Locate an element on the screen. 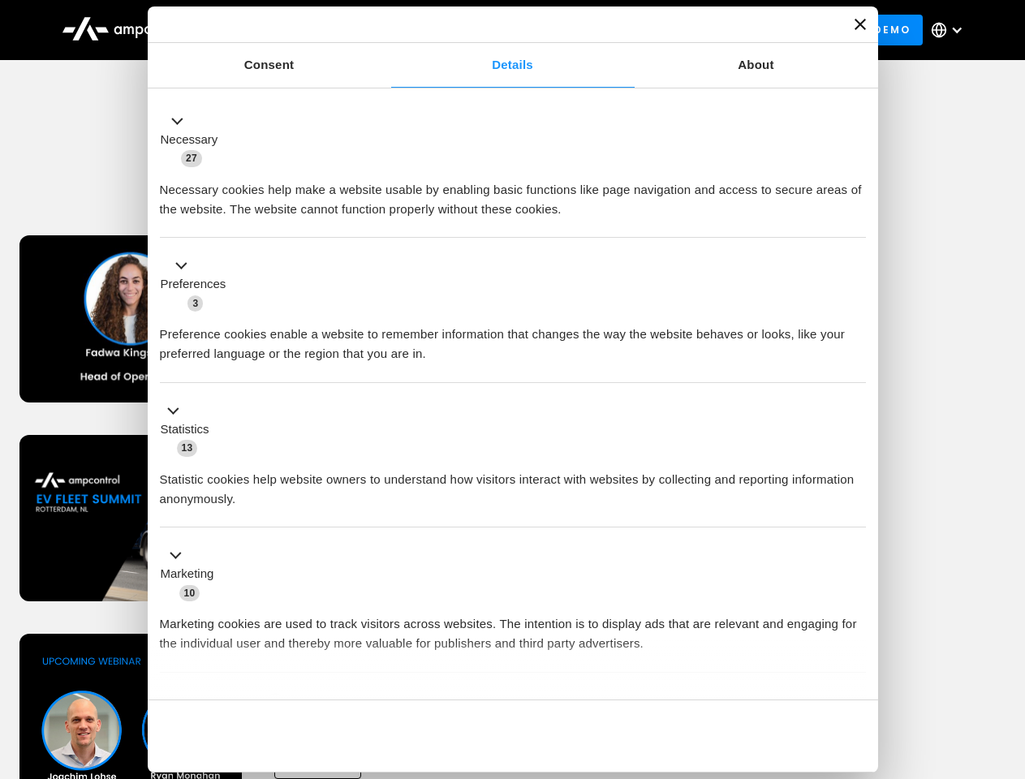 This screenshot has height=779, width=1025. div: Preference cookies enable a website to remember information that changes the way the website beha... is located at coordinates (513, 338).